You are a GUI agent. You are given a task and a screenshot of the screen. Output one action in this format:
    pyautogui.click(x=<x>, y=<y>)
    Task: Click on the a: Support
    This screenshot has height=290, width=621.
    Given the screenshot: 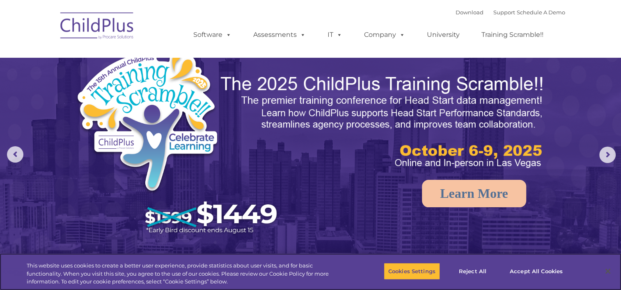 What is the action you would take?
    pyautogui.click(x=504, y=12)
    